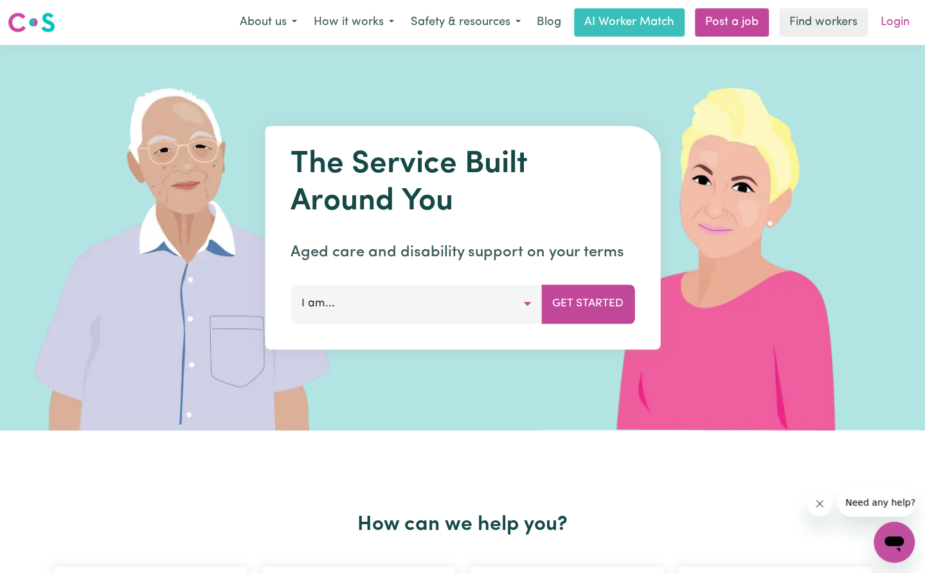 The width and height of the screenshot is (925, 573). What do you see at coordinates (31, 22) in the screenshot?
I see `img: Careseekers logo` at bounding box center [31, 22].